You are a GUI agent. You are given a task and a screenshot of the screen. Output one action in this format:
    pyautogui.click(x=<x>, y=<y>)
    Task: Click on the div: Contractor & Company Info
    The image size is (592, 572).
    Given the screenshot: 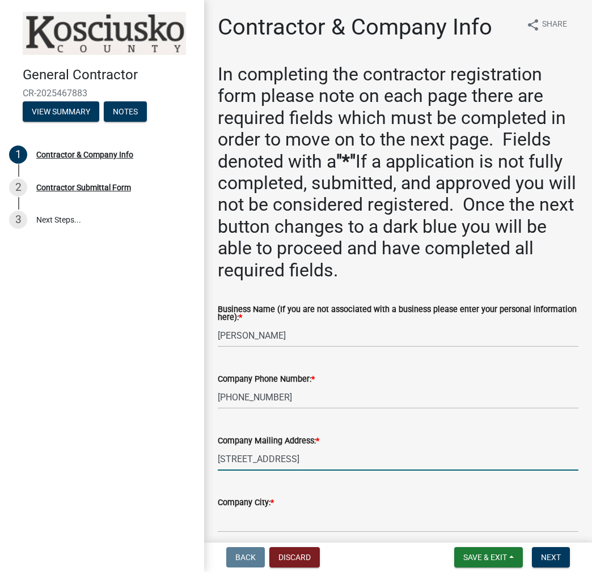 What is the action you would take?
    pyautogui.click(x=84, y=155)
    